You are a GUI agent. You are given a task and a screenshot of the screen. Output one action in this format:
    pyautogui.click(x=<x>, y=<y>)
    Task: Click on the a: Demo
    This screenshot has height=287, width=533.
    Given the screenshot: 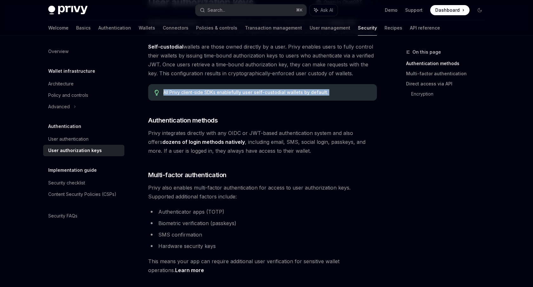 What is the action you would take?
    pyautogui.click(x=391, y=10)
    